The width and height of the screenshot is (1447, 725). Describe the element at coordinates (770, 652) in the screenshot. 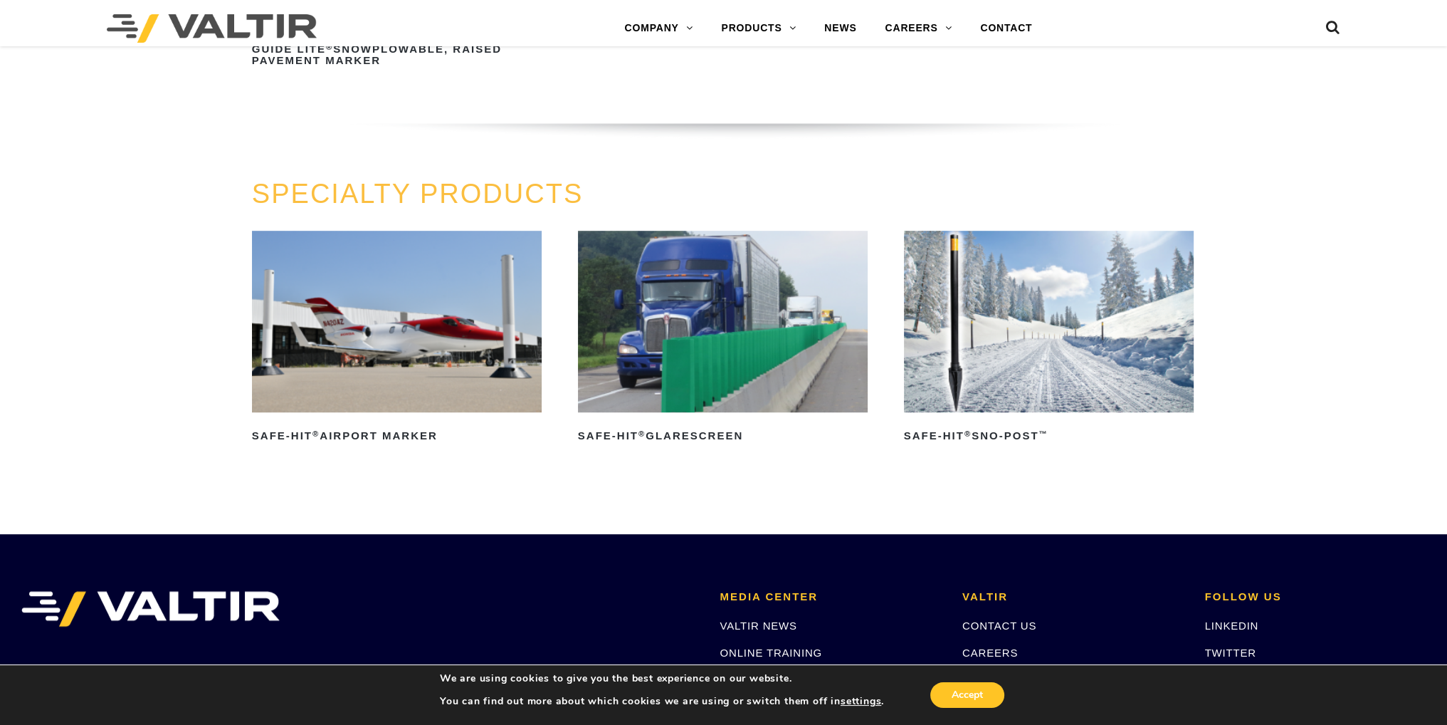

I see `a: ONLINE TRAINING` at that location.